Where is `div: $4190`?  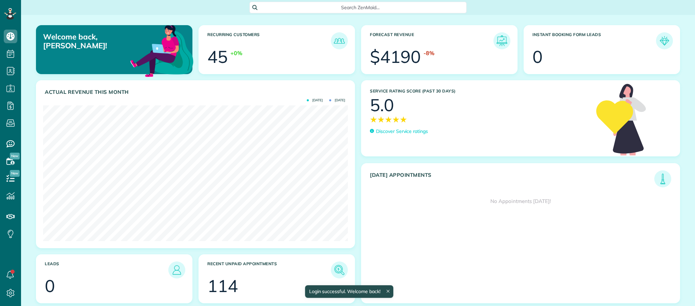 div: $4190 is located at coordinates (396, 57).